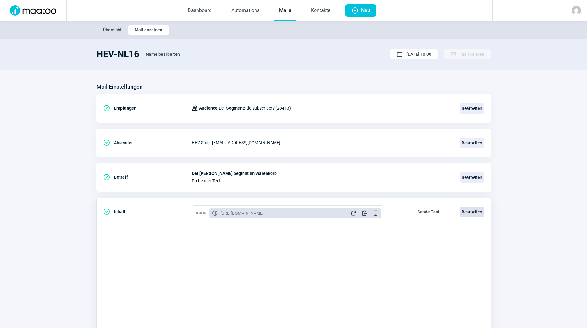  What do you see at coordinates (285, 11) in the screenshot?
I see `a: Mails` at bounding box center [285, 11].